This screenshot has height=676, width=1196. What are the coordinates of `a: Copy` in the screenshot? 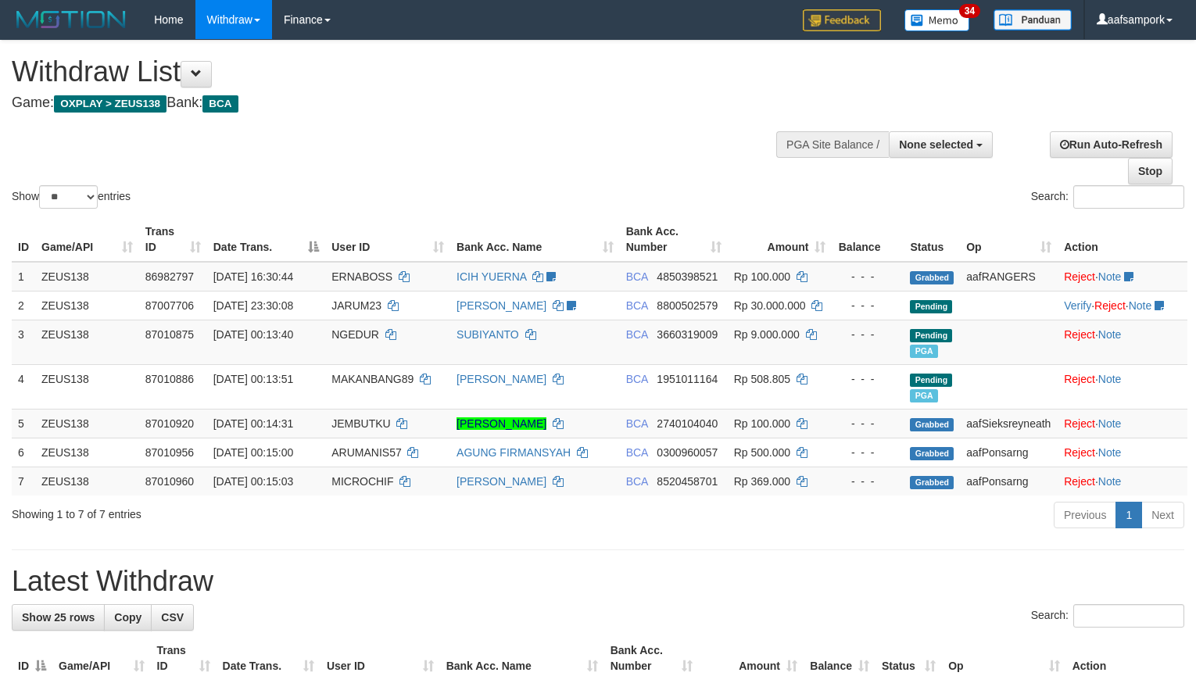 It's located at (127, 617).